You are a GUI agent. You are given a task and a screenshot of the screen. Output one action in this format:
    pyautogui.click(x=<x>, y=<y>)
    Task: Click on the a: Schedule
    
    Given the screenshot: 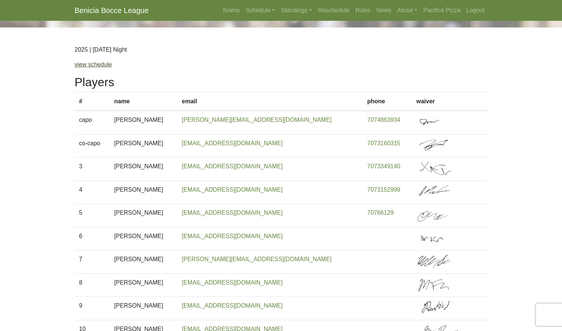 What is the action you would take?
    pyautogui.click(x=260, y=10)
    